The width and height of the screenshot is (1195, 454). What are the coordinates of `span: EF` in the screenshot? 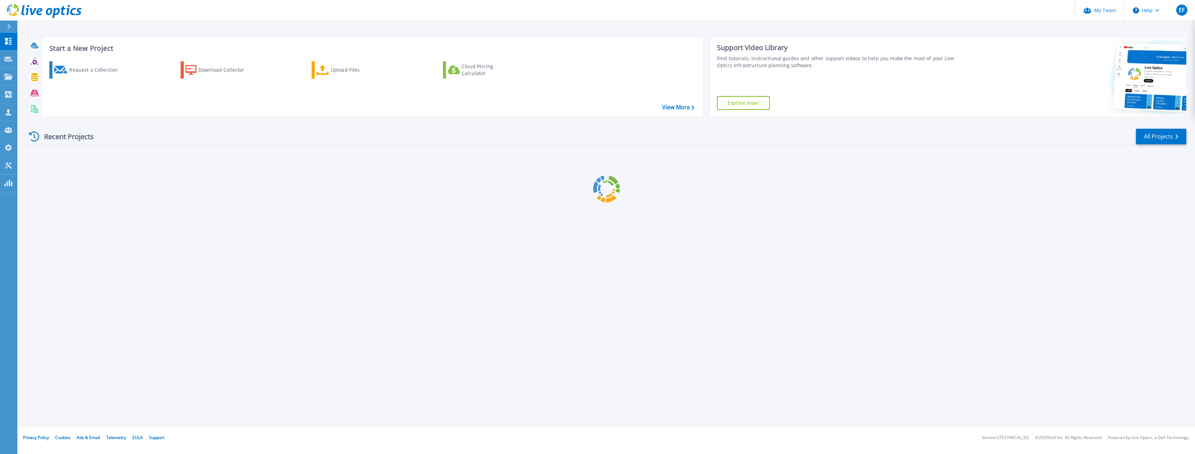 It's located at (1182, 10).